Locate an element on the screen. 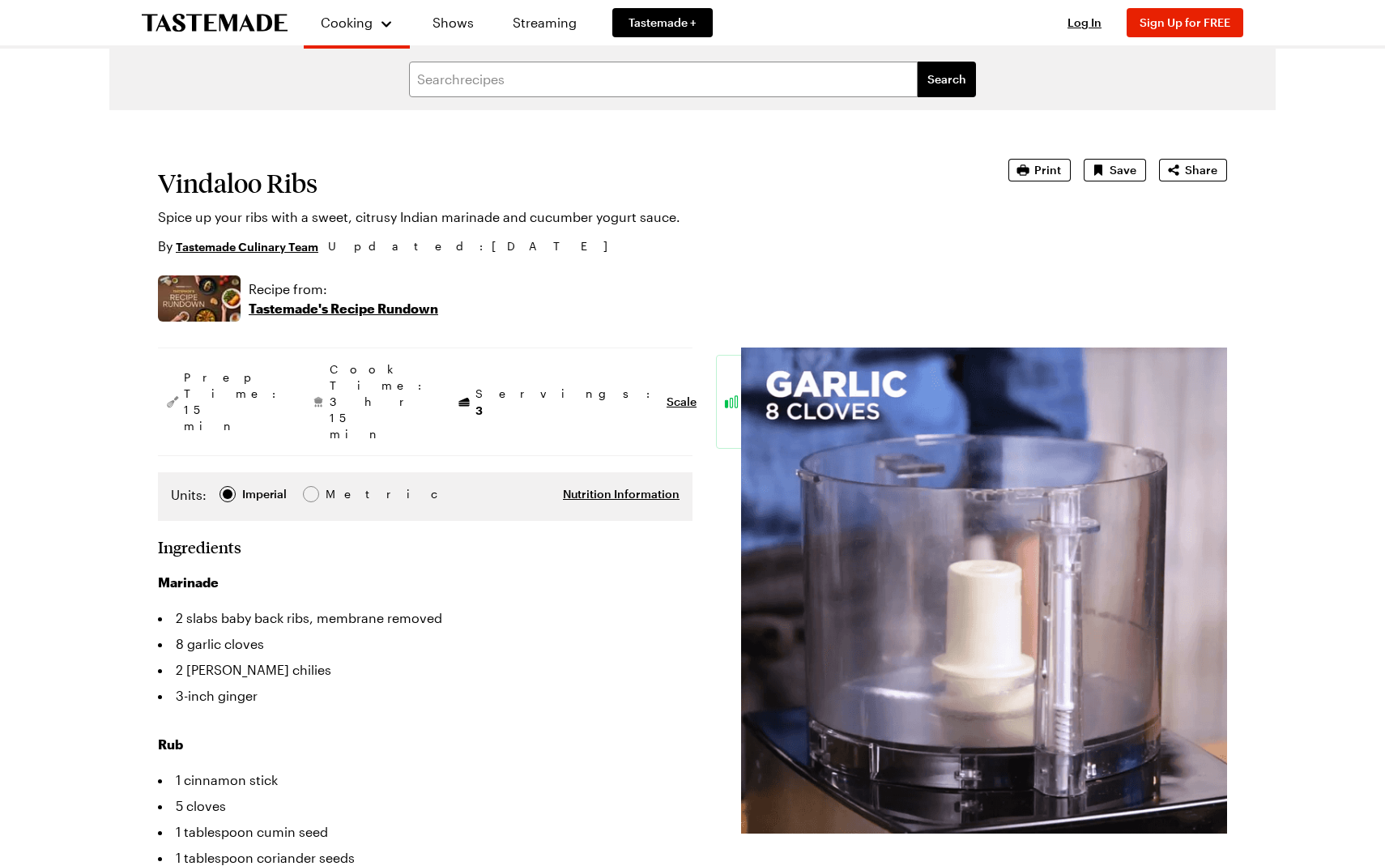  a: Tastemade + is located at coordinates (662, 23).